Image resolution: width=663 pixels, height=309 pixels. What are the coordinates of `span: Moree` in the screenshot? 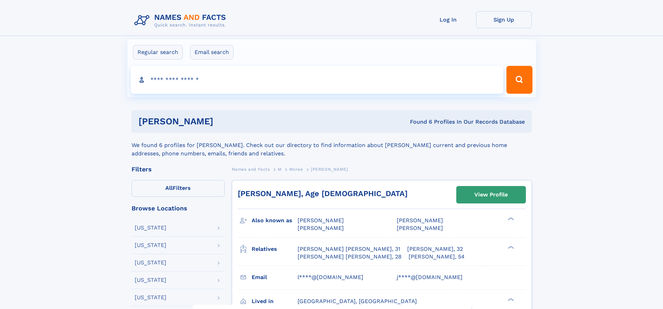 It's located at (296, 169).